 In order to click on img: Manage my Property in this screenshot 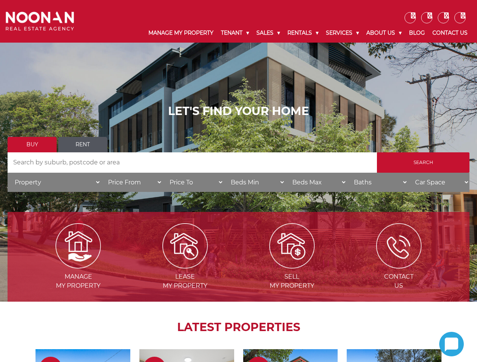, I will do `click(78, 246)`.